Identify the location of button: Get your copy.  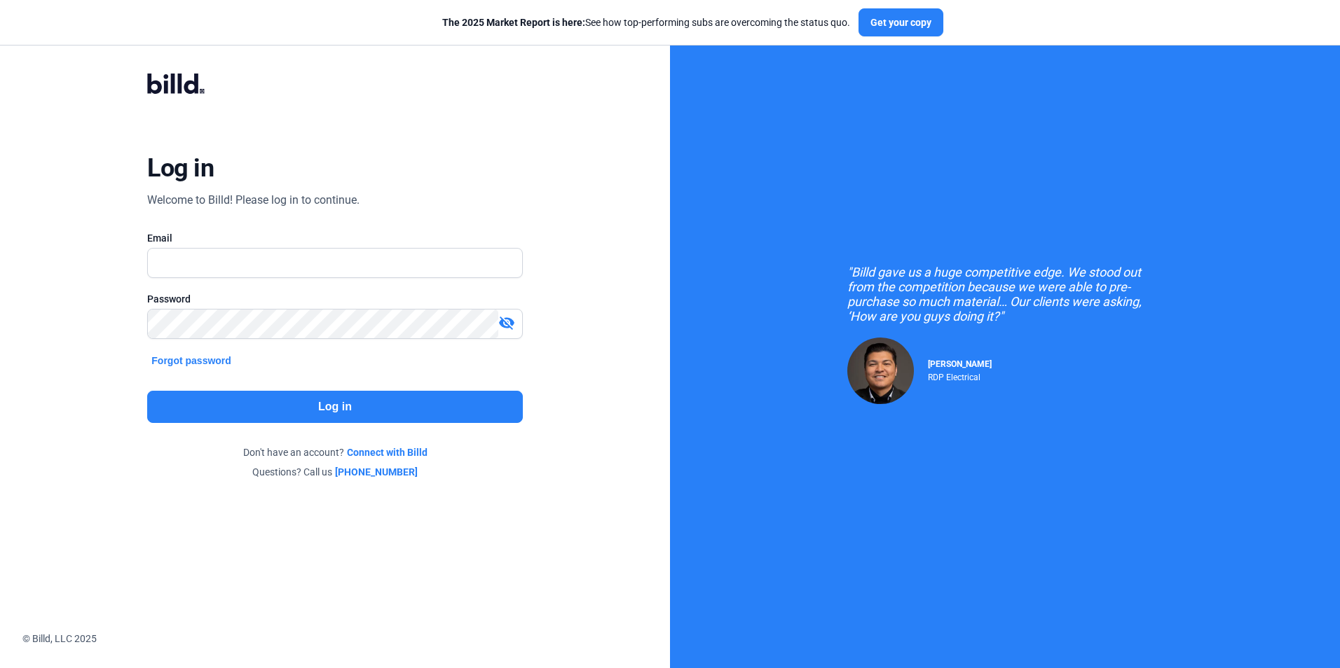
(900, 22).